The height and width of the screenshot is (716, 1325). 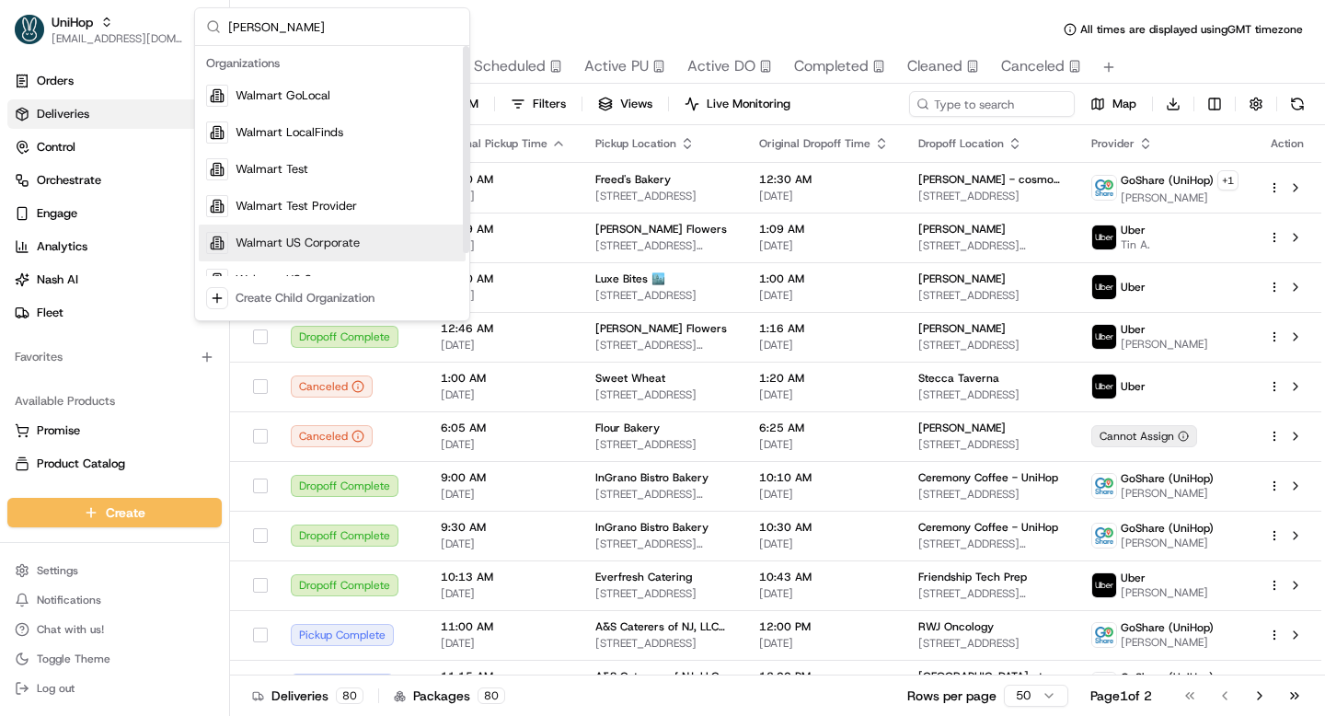 I want to click on button: Start new chat, so click(x=324, y=192).